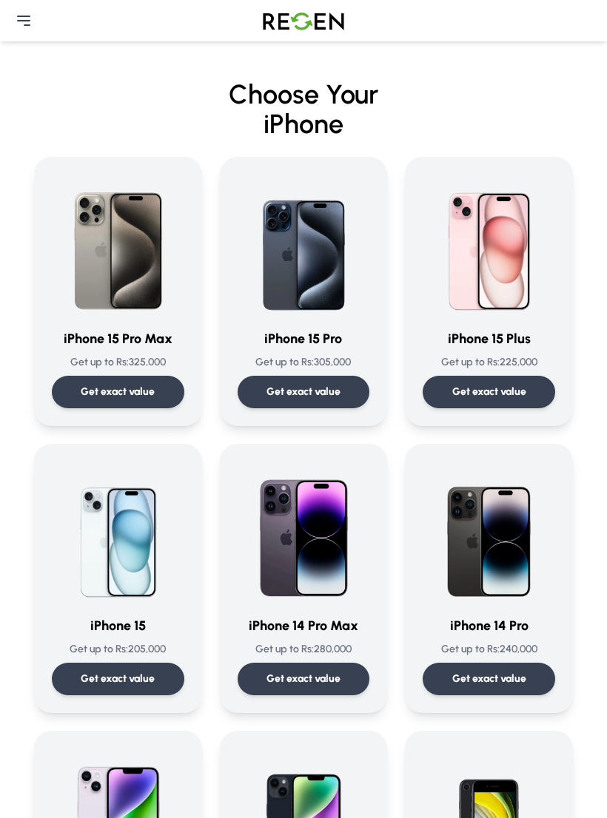  What do you see at coordinates (488, 649) in the screenshot?
I see `p: Get up to Rs: 240,000` at bounding box center [488, 649].